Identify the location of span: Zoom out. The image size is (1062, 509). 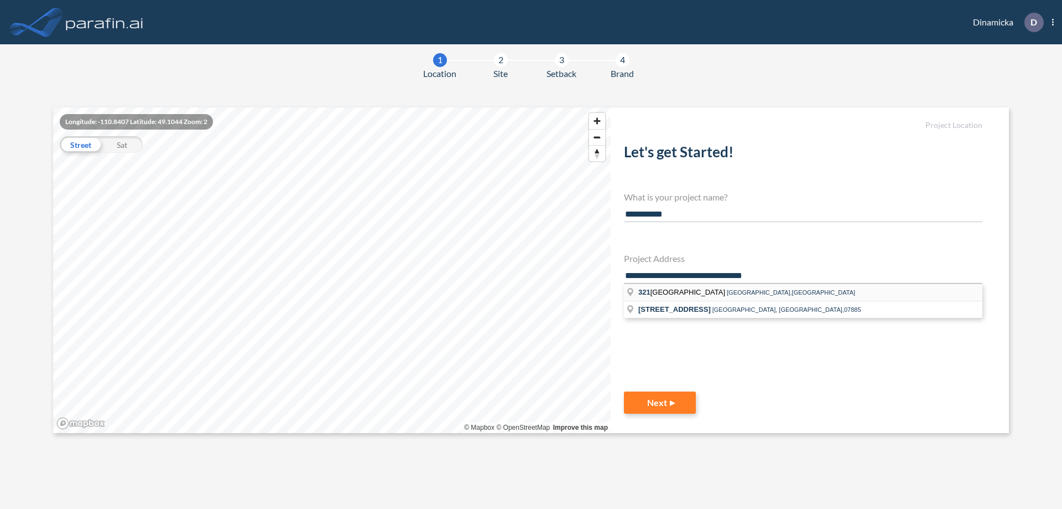
(597, 137).